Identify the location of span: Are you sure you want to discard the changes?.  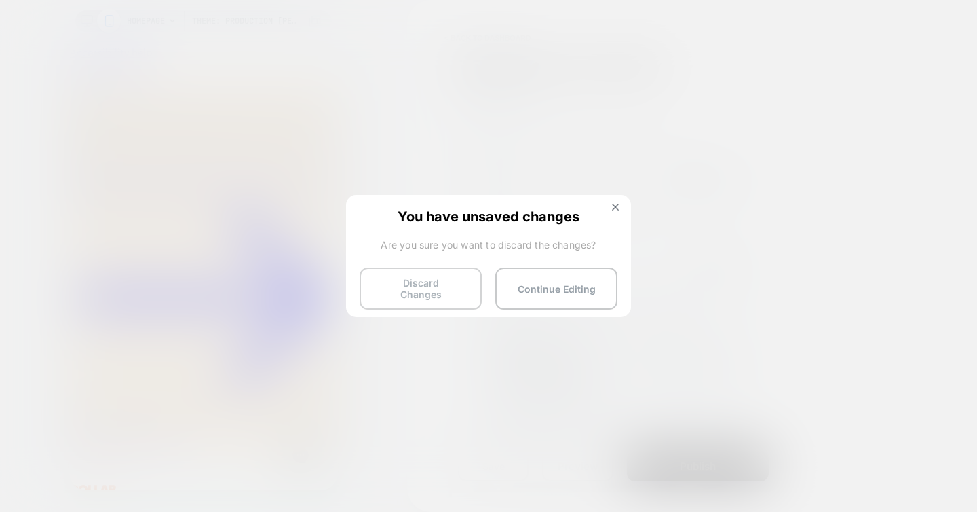
(489, 244).